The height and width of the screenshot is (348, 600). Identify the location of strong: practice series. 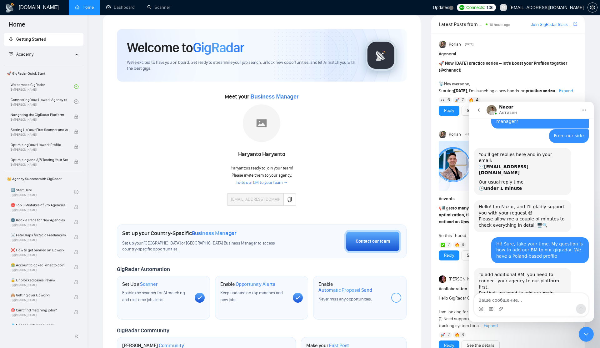
(540, 91).